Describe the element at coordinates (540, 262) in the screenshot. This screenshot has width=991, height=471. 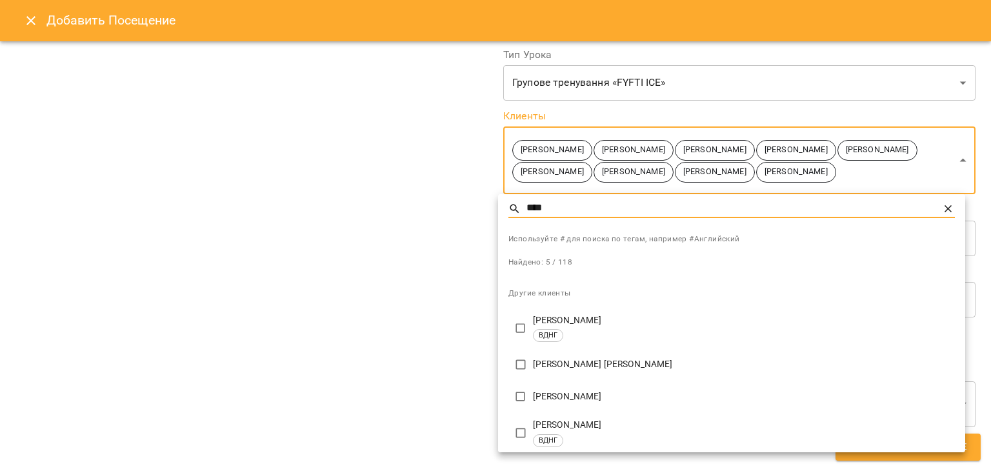
I see `span: Найдено: 5 / 118` at that location.